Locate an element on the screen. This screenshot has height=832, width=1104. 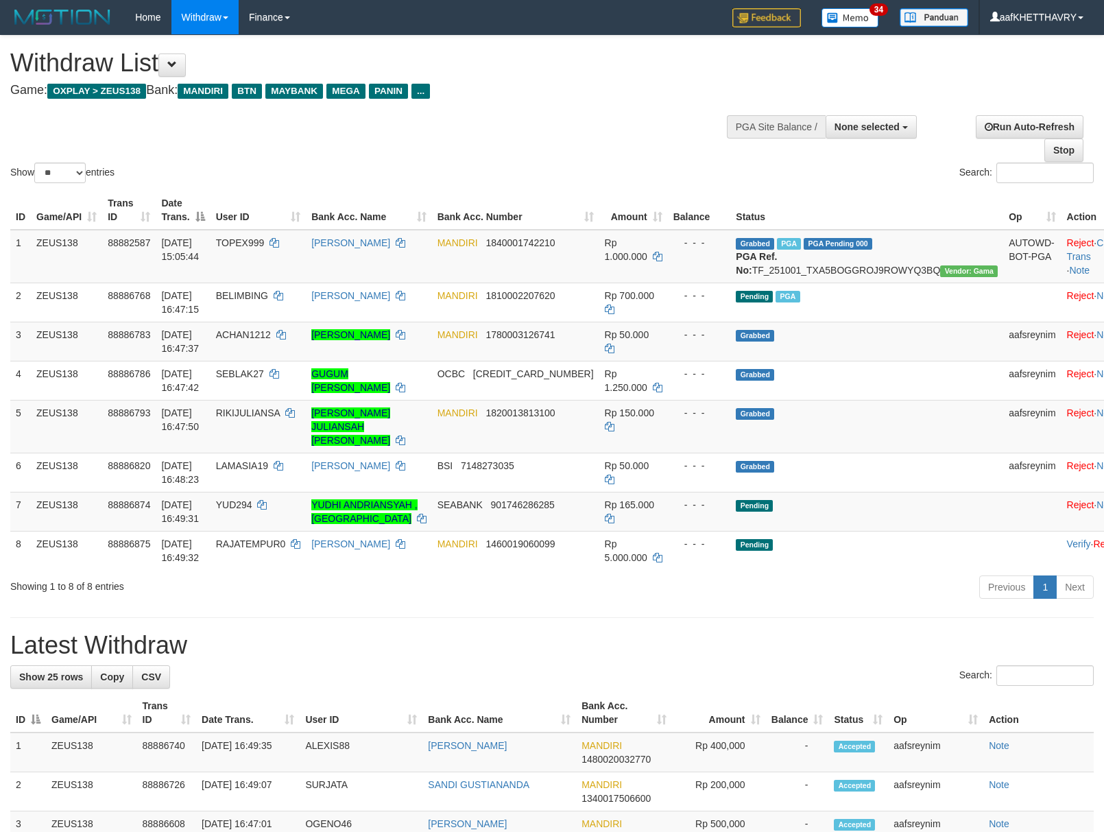
span: 88886874 is located at coordinates (129, 505).